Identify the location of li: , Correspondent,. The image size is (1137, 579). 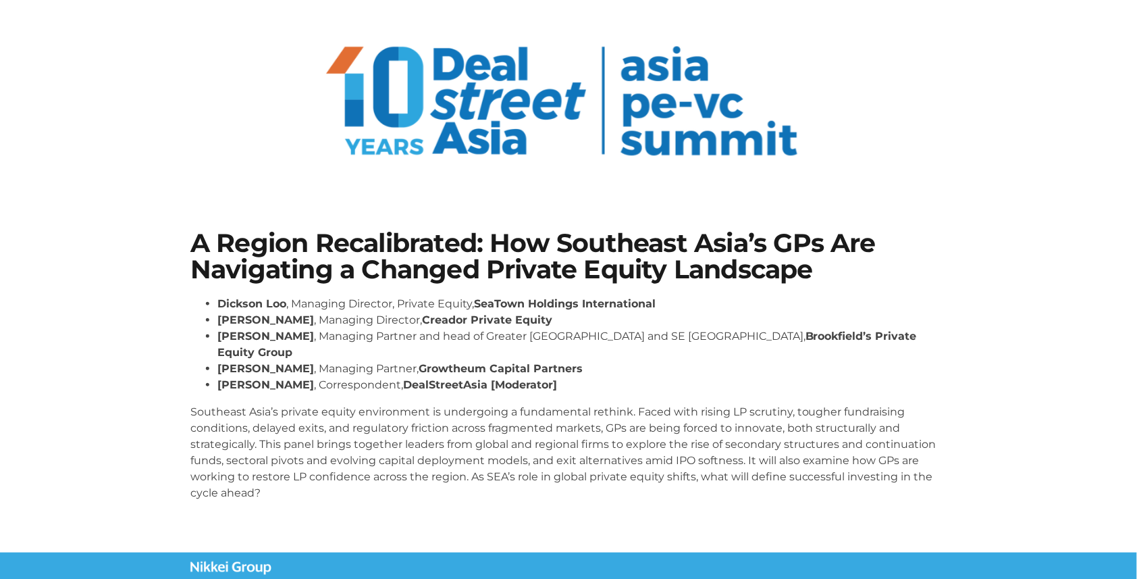
(582, 385).